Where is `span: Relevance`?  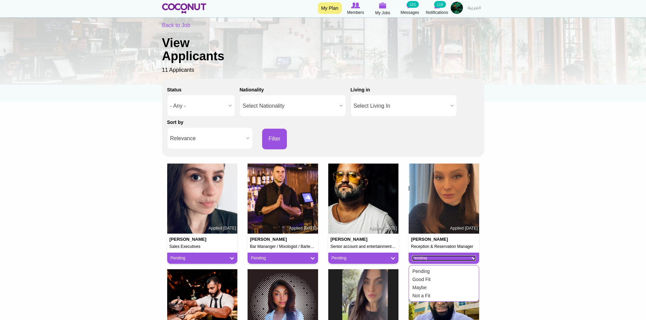
span: Relevance is located at coordinates (207, 139).